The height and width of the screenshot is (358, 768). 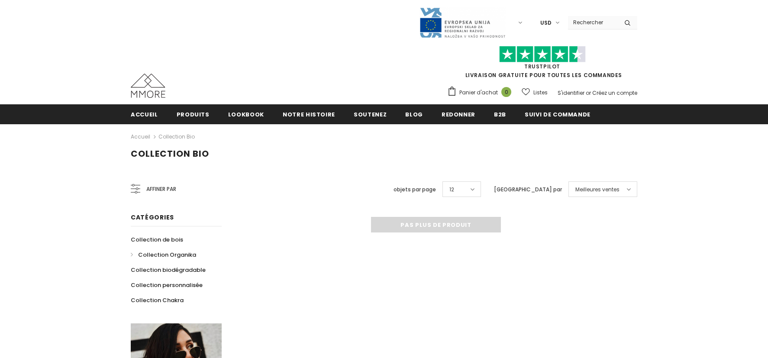 I want to click on span: soutenez, so click(x=370, y=114).